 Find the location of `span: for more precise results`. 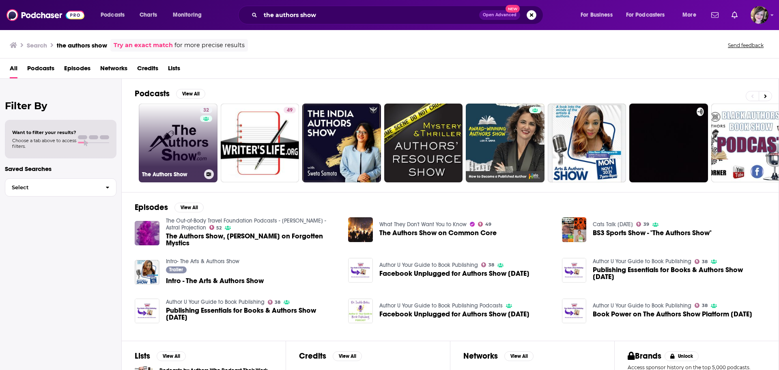

span: for more precise results is located at coordinates (209, 45).